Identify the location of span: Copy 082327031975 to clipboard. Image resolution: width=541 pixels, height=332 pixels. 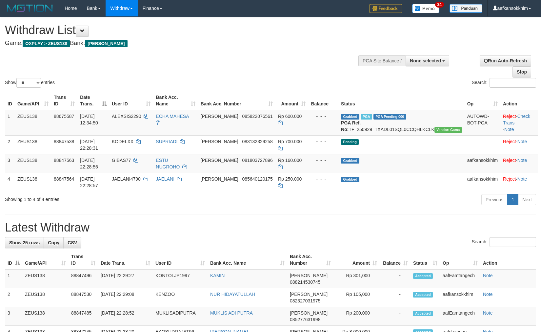
(305, 301).